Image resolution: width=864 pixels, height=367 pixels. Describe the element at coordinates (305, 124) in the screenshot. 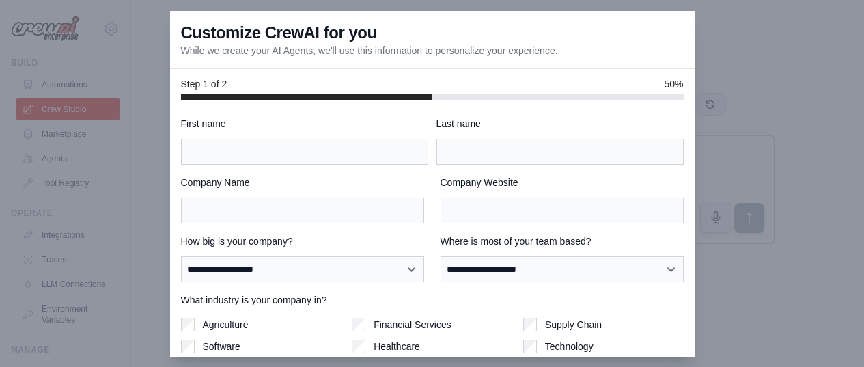

I see `label: First name` at that location.